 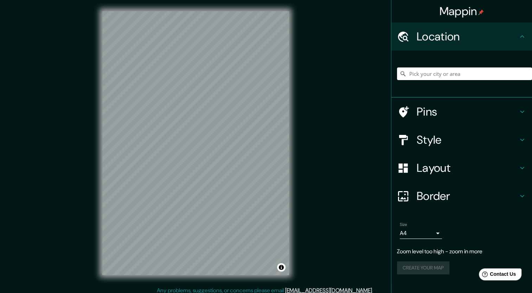 I want to click on h4: Mappin, so click(x=462, y=11).